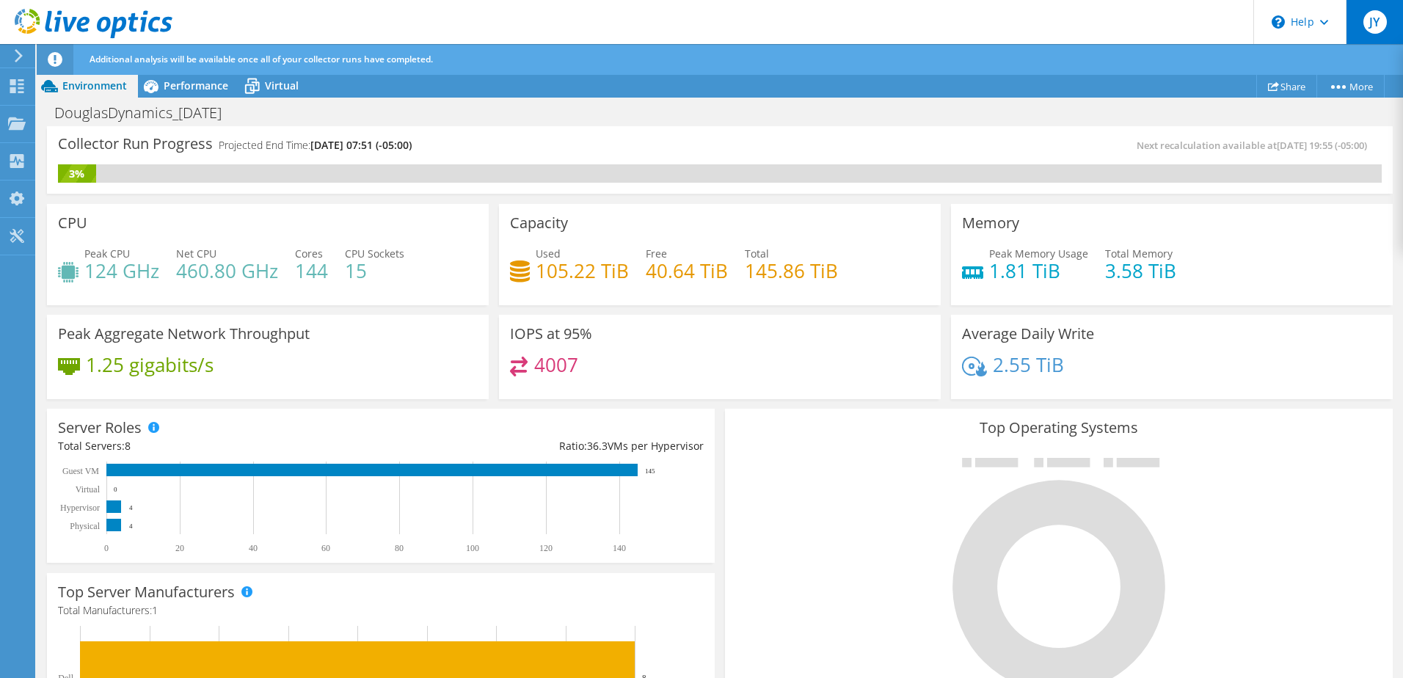  Describe the element at coordinates (1038, 271) in the screenshot. I see `h4: 1.81 TiB` at that location.